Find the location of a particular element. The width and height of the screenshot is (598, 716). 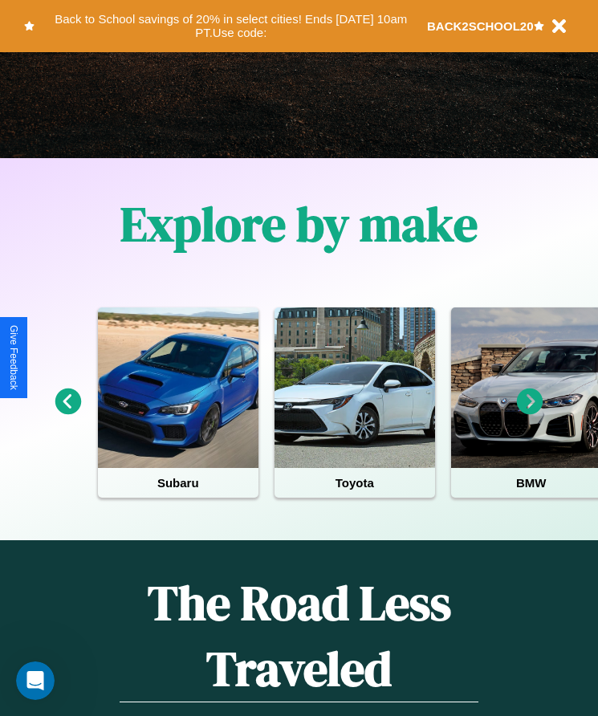

h4: Subaru is located at coordinates (178, 482).